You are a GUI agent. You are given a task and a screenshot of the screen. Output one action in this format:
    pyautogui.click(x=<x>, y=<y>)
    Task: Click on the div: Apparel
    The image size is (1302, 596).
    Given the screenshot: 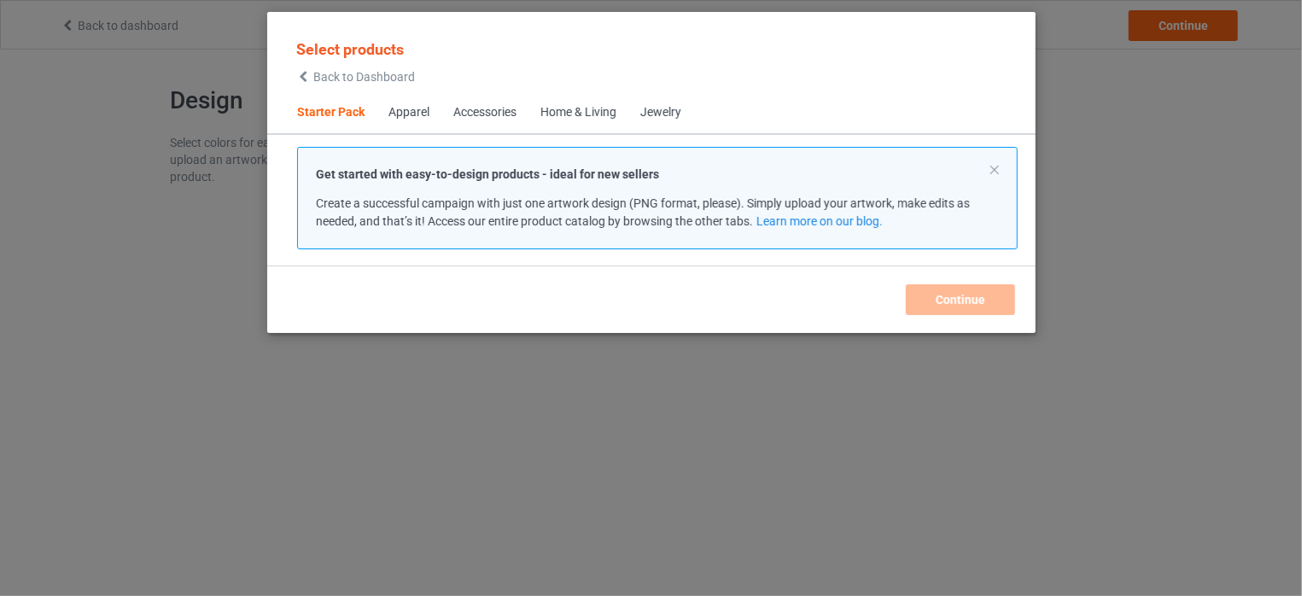 What is the action you would take?
    pyautogui.click(x=409, y=113)
    